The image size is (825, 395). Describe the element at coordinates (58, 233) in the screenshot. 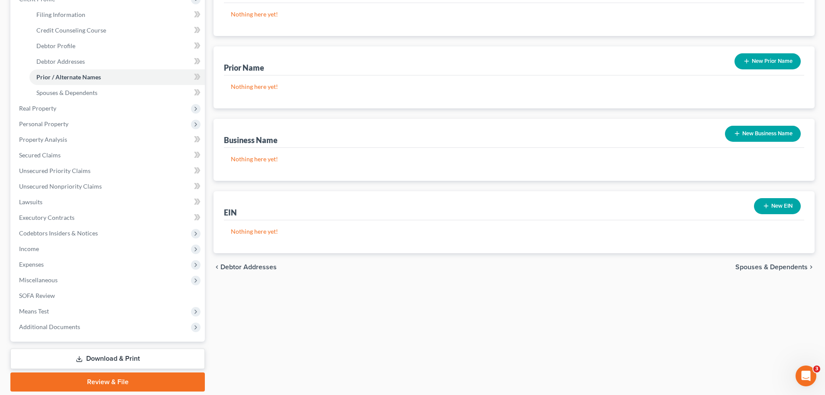

I see `span: Codebtors Insiders & Notices` at that location.